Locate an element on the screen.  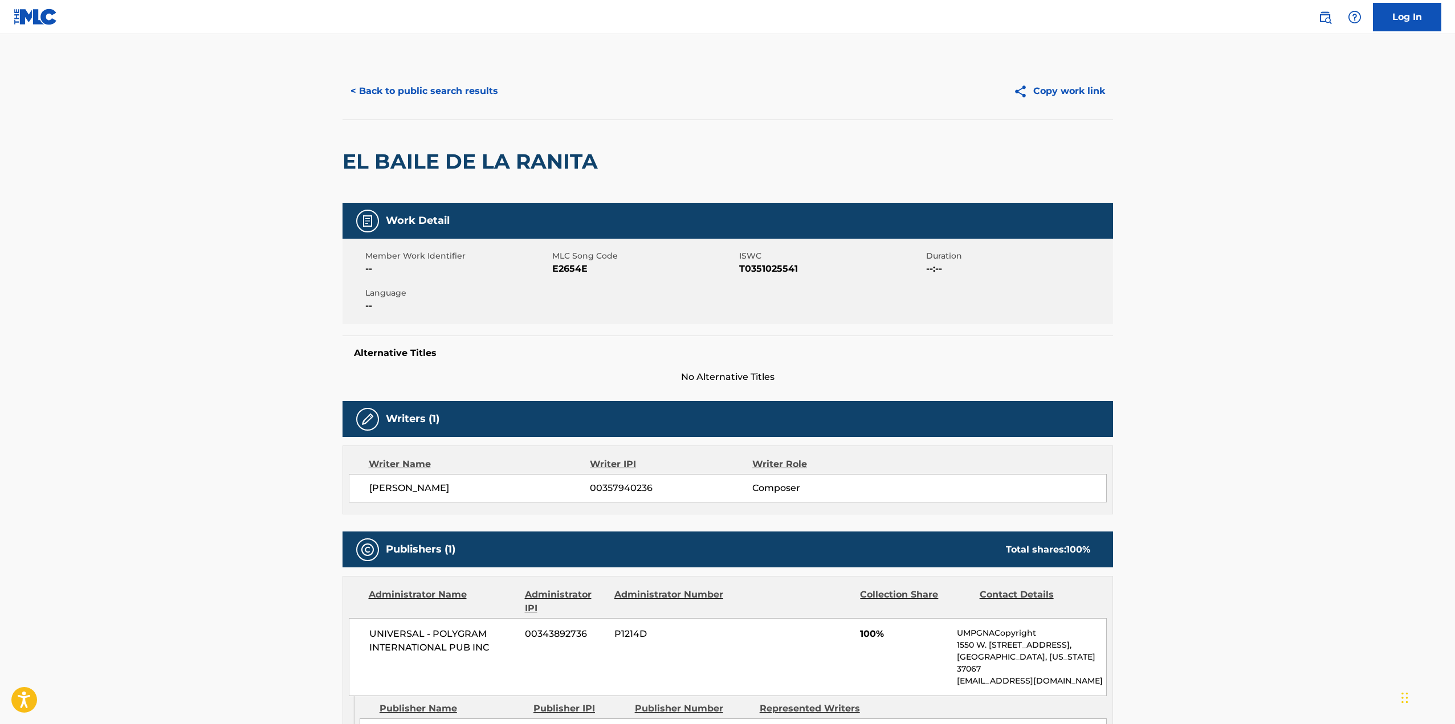
span: Language is located at coordinates (457, 293).